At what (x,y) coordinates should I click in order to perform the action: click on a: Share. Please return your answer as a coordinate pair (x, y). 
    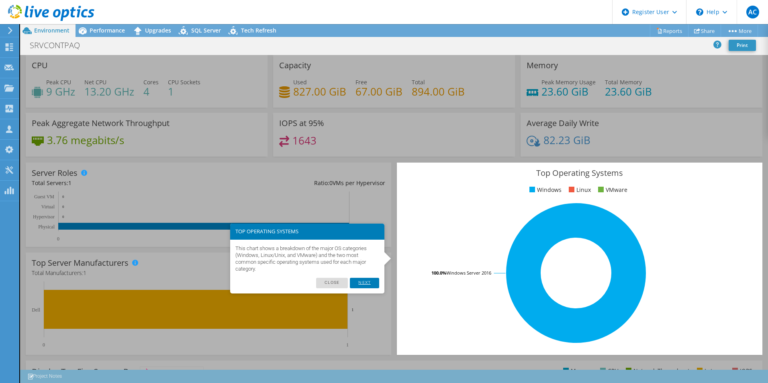
    Looking at the image, I should click on (705, 31).